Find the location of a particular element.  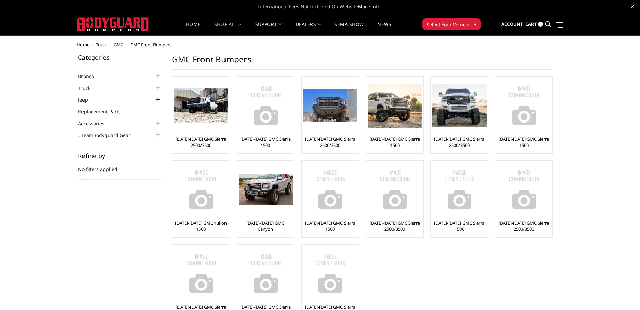

span: Select Your Vehicle is located at coordinates (448, 24).